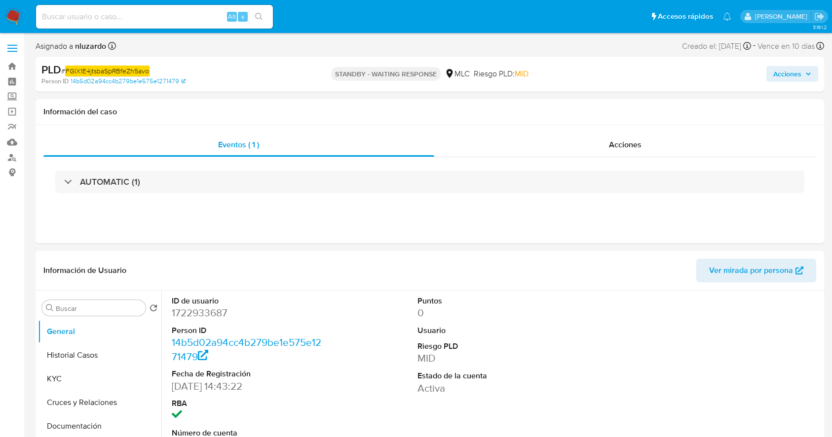  What do you see at coordinates (726, 16) in the screenshot?
I see `a: Notificaciones` at bounding box center [726, 16].